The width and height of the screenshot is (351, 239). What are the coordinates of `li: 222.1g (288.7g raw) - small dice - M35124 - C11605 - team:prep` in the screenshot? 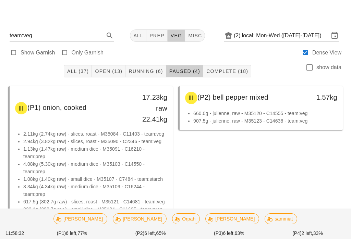 It's located at (95, 209).